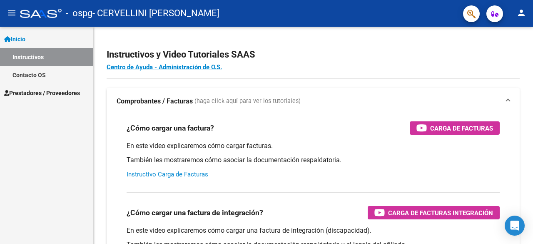 The height and width of the screenshot is (244, 533). I want to click on h2: Instructivos y Video Tutoriales SAAS, so click(313, 55).